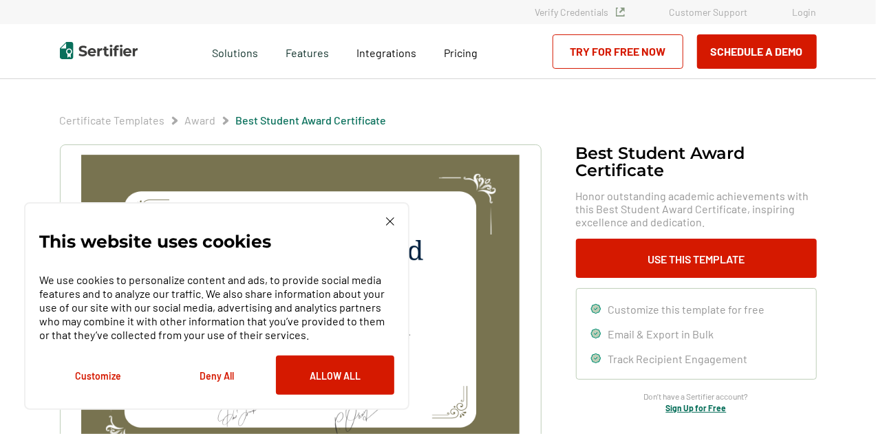 This screenshot has width=876, height=434. Describe the element at coordinates (235, 51) in the screenshot. I see `span: Solutions` at that location.